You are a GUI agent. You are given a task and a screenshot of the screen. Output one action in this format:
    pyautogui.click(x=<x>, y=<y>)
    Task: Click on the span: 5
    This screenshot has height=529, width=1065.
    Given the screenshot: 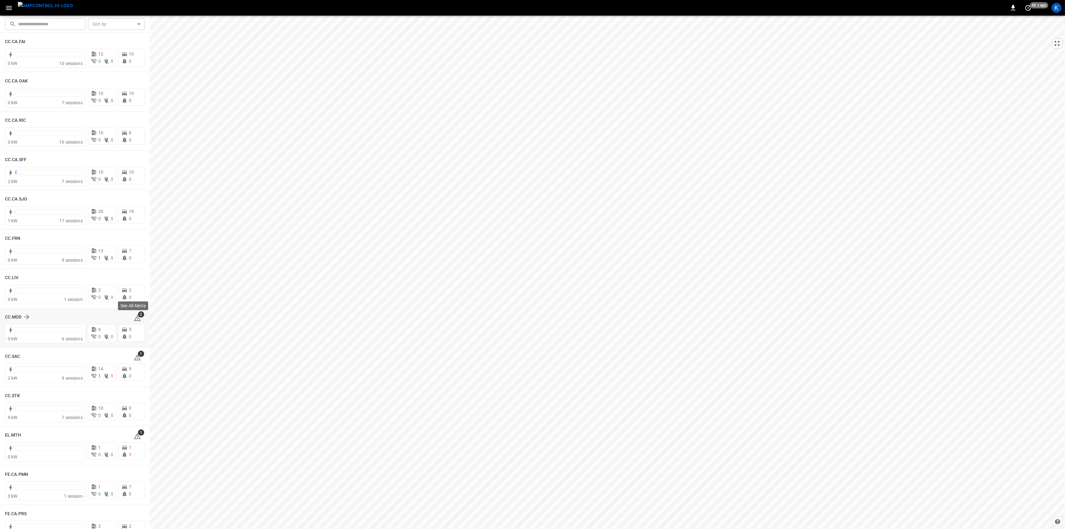 What is the action you would take?
    pyautogui.click(x=130, y=329)
    